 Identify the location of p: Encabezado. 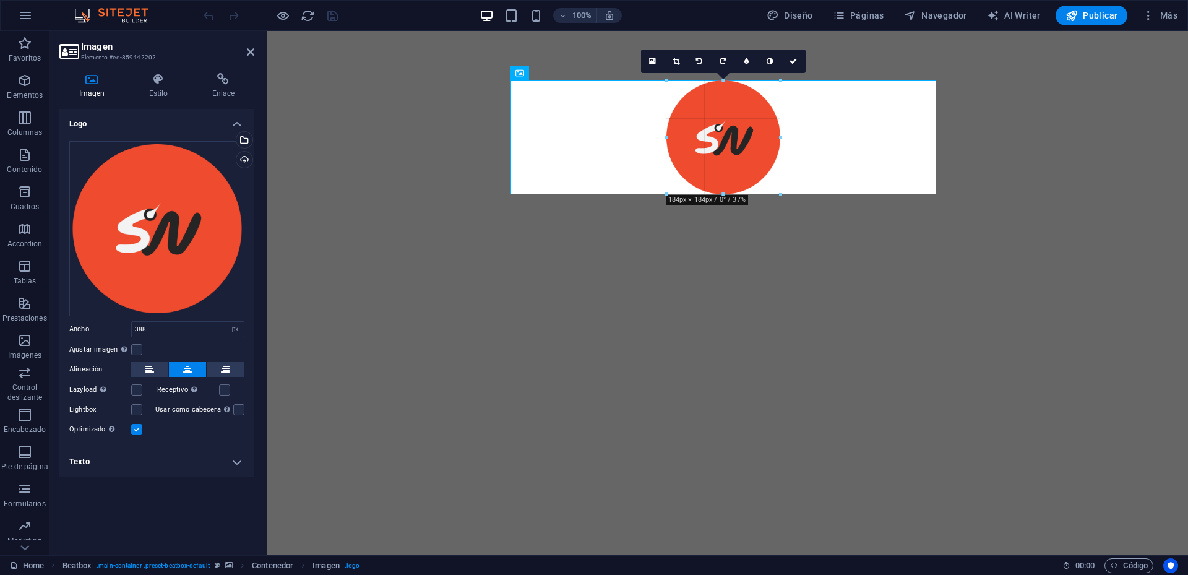
(25, 430).